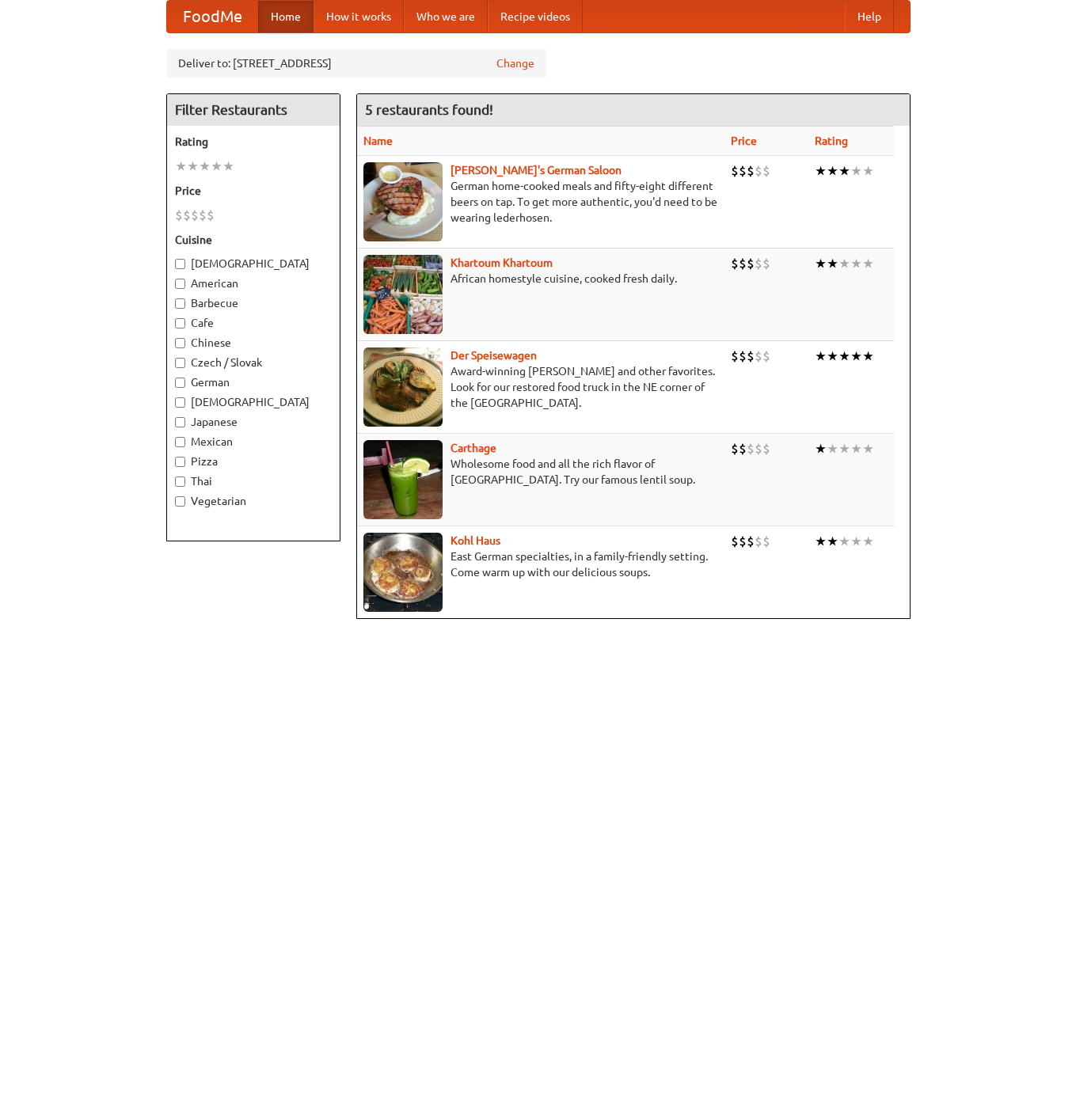 The width and height of the screenshot is (1076, 1120). Describe the element at coordinates (535, 17) in the screenshot. I see `a: Recipe videos` at that location.